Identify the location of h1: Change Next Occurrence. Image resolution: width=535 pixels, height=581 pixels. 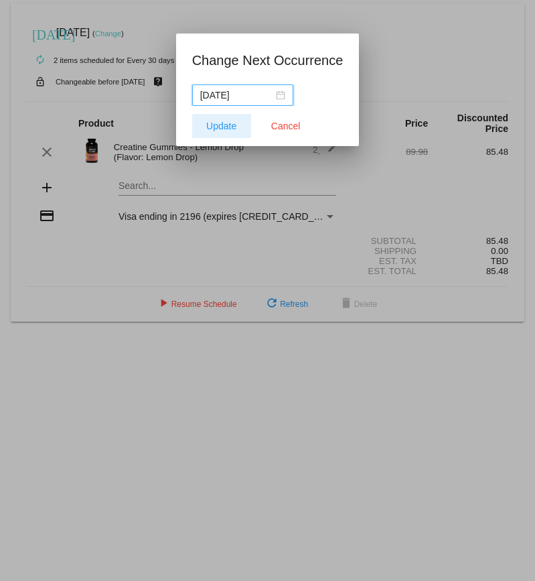
(268, 60).